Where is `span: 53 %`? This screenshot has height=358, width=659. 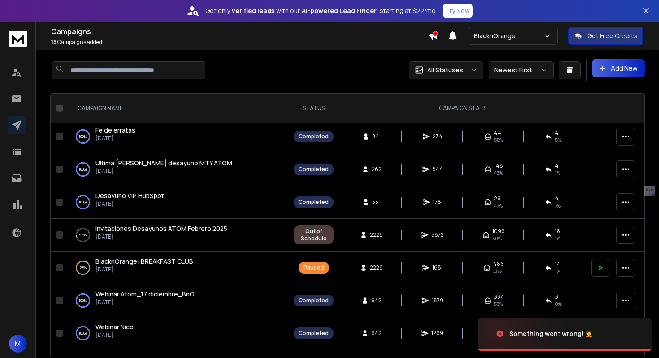 span: 53 % is located at coordinates (499, 304).